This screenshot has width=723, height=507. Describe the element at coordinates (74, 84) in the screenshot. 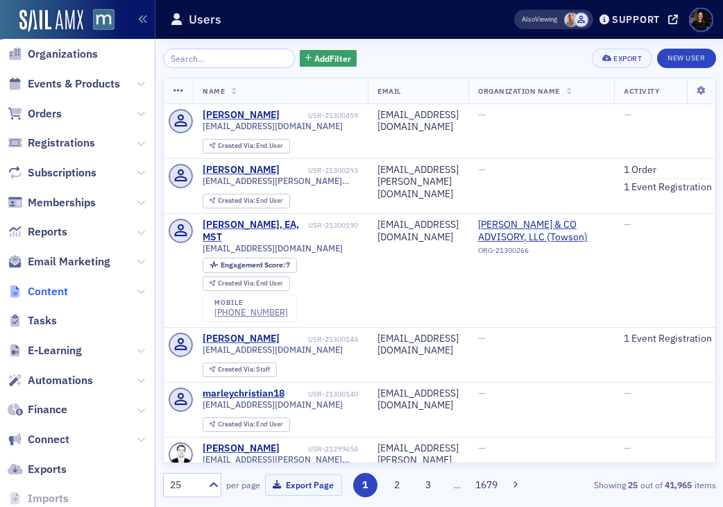

I see `span: Events & Products` at that location.